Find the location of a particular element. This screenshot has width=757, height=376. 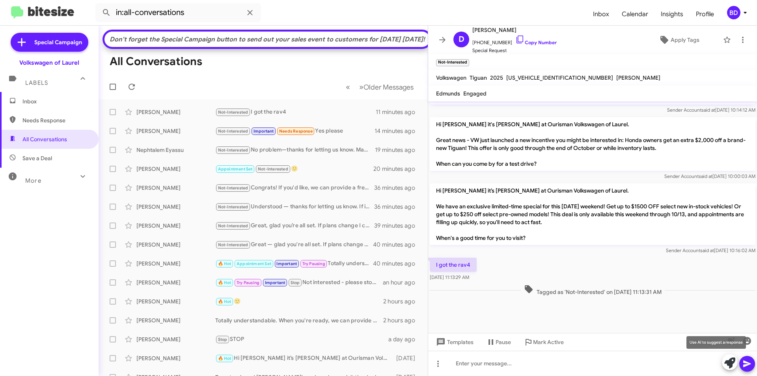

input: Search is located at coordinates (178, 13).